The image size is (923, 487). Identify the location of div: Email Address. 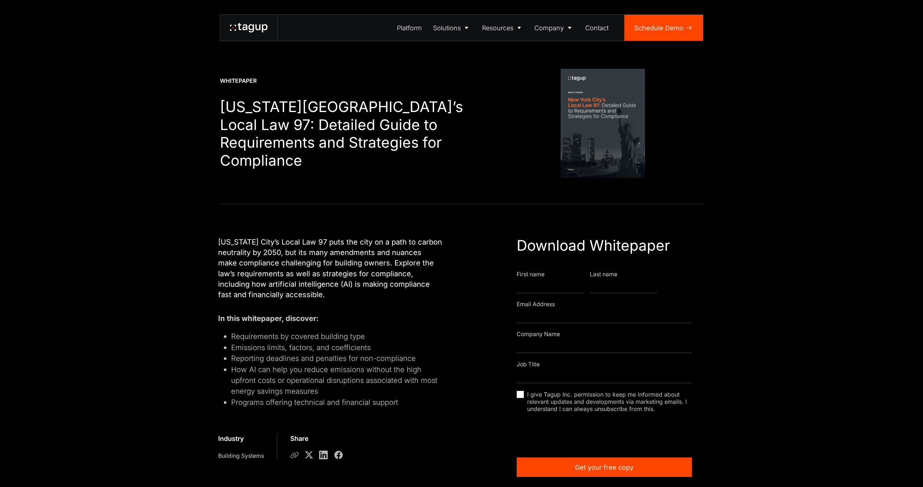
(604, 305).